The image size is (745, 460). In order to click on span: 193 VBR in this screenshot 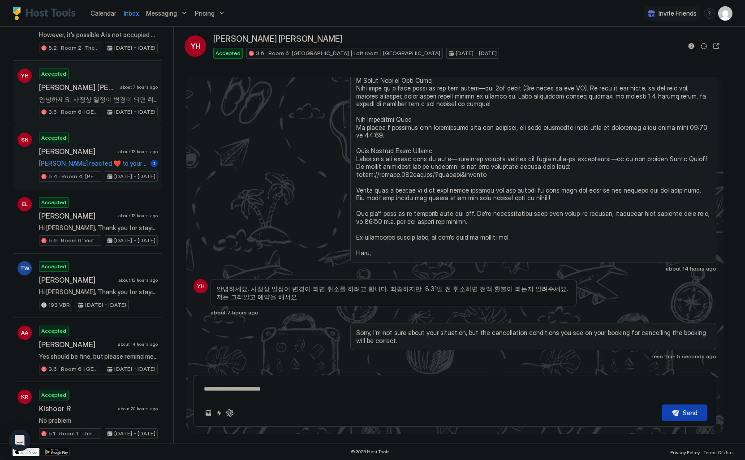, I will do `click(59, 305)`.